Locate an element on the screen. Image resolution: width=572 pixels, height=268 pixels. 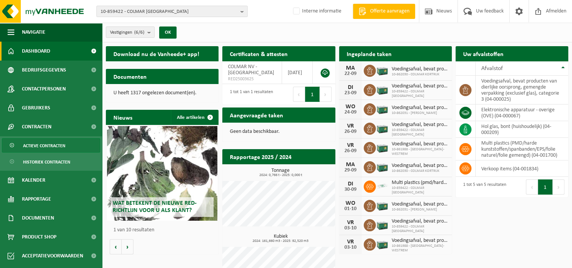
a: Historiek contracten is located at coordinates (51, 162).